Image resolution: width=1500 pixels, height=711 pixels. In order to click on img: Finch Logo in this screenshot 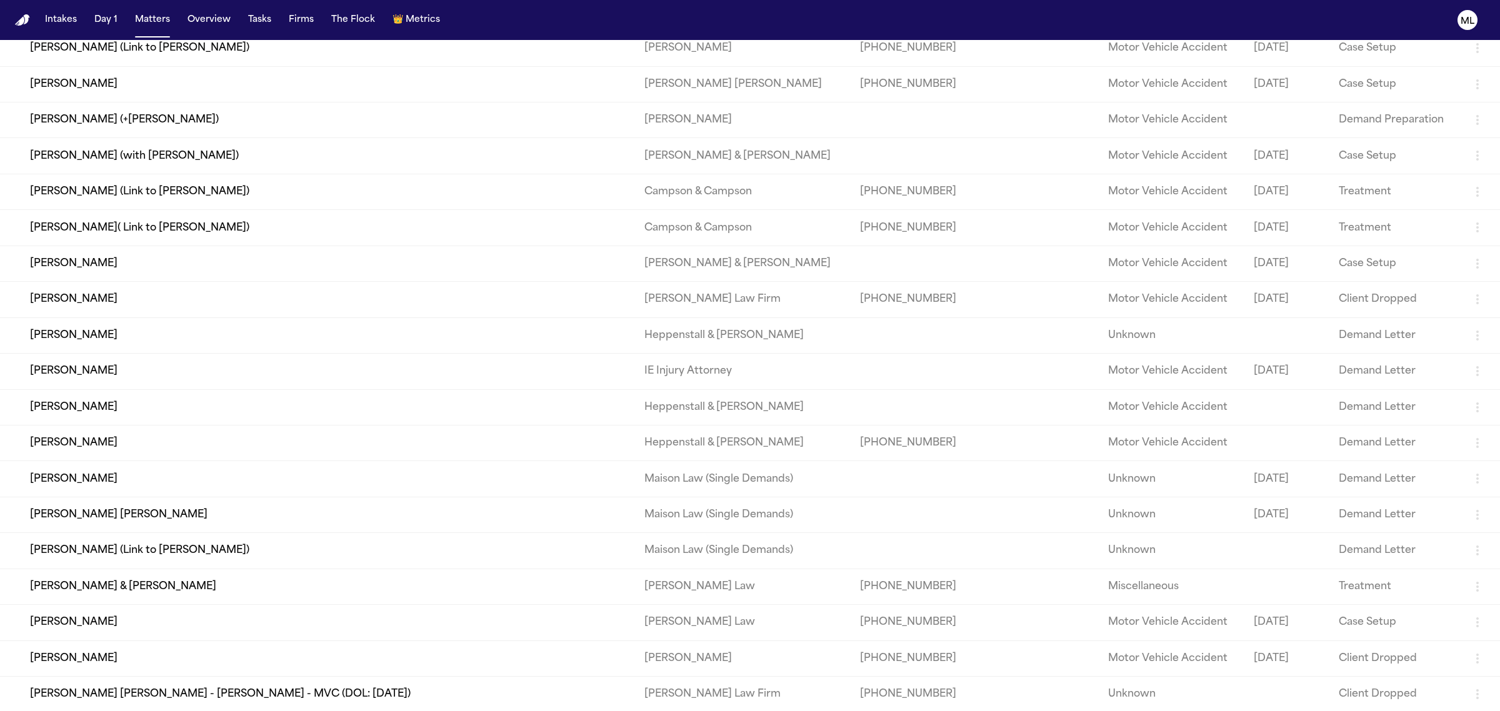, I will do `click(23, 20)`.